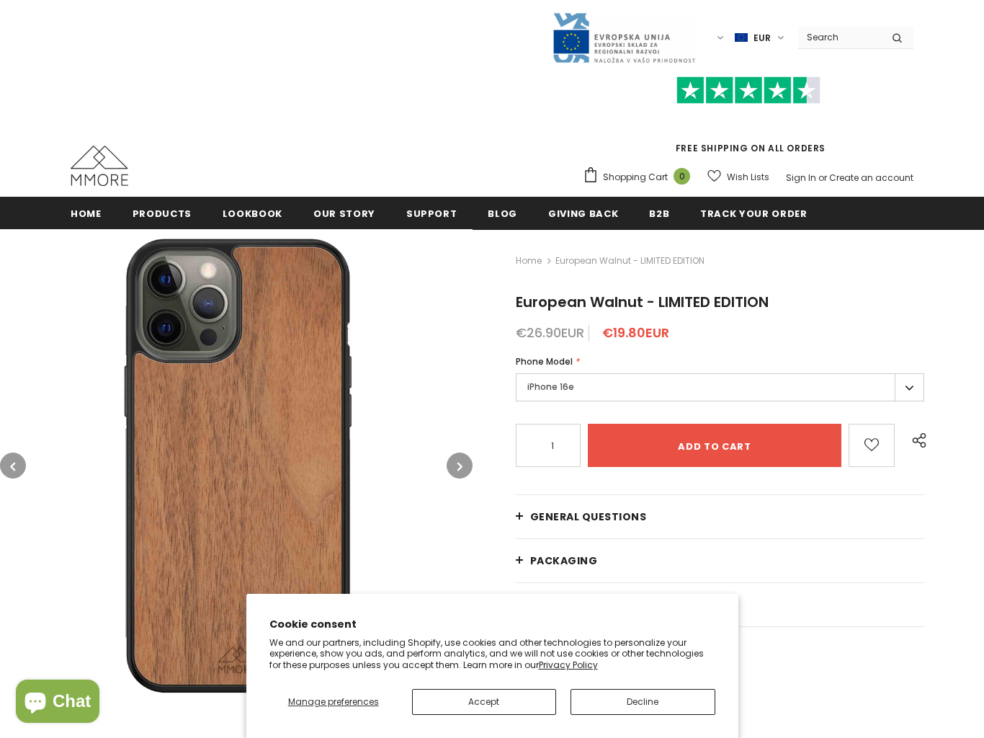 Image resolution: width=984 pixels, height=738 pixels. I want to click on span: Phone Model, so click(544, 361).